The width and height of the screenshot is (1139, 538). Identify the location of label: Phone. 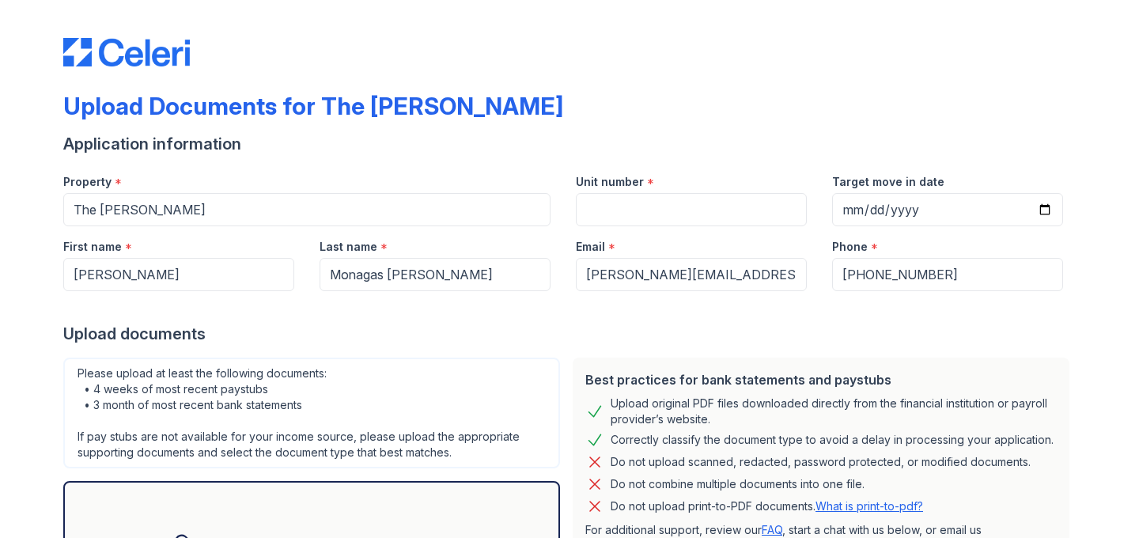
(849, 247).